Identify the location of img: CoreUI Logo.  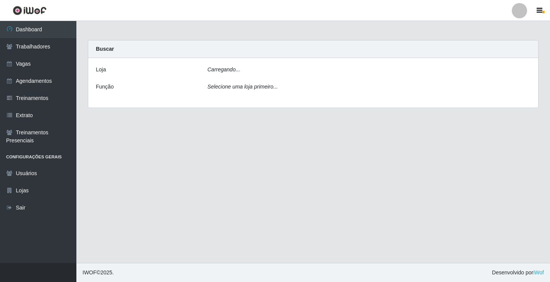
(29, 10).